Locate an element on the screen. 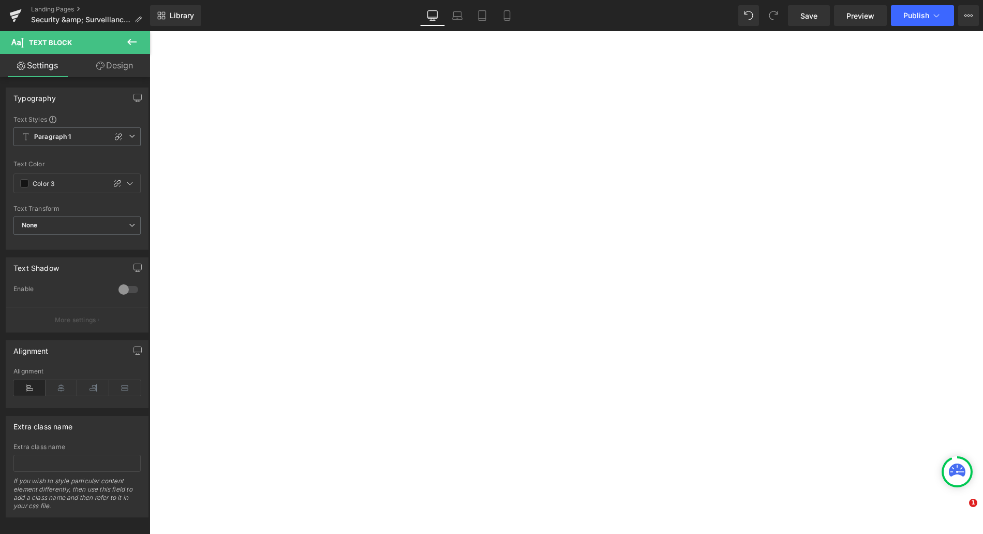 Image resolution: width=983 pixels, height=534 pixels. div: Text Transform is located at coordinates (77, 209).